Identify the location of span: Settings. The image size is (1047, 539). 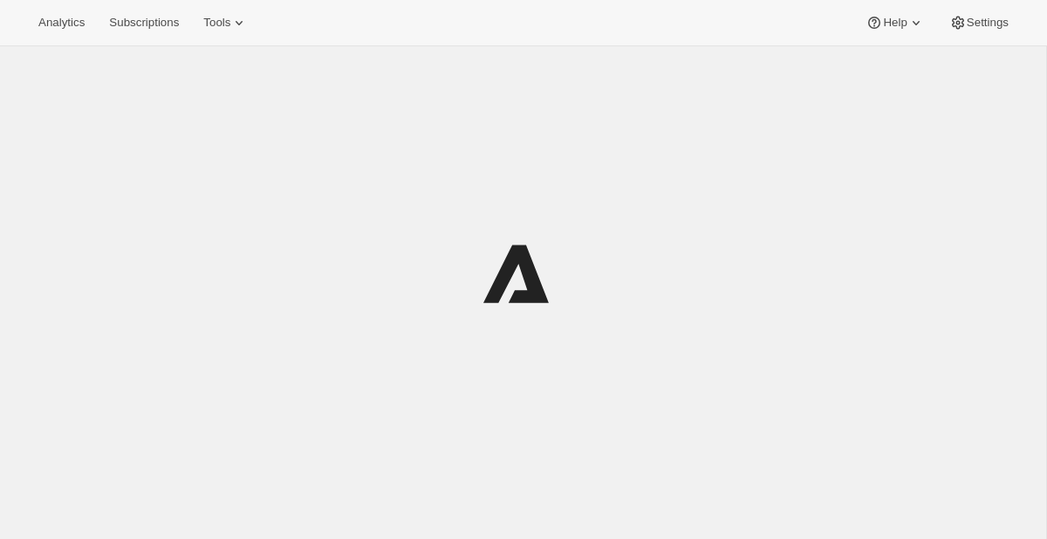
(988, 23).